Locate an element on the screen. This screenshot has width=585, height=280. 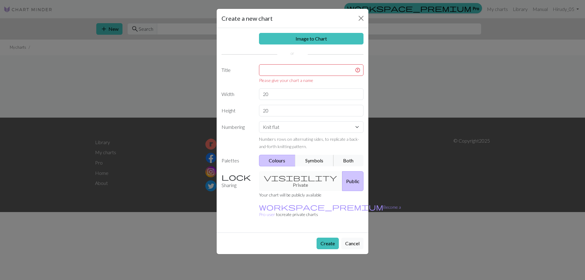
label: Palettes is located at coordinates (237, 161).